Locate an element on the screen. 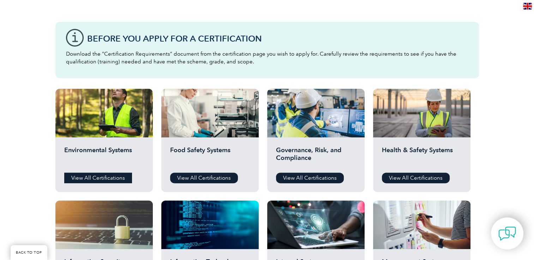  h2: Health & Safety Systems is located at coordinates (422, 157).